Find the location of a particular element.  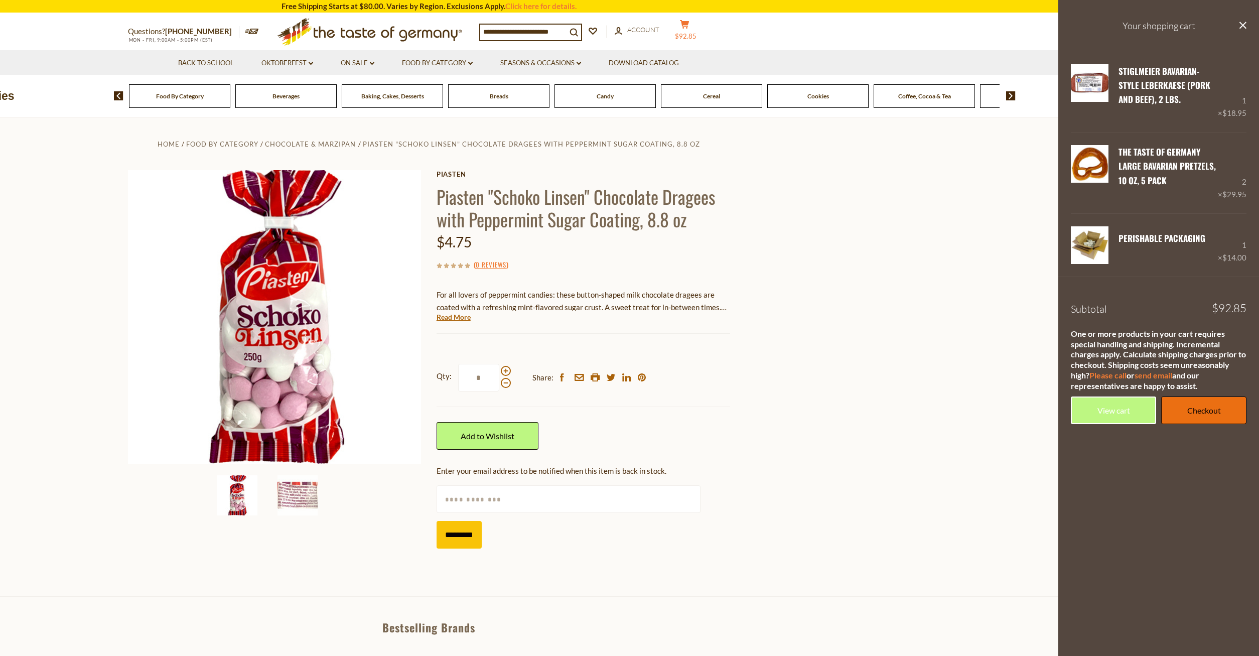

button: $92.85 is located at coordinates (685, 32).